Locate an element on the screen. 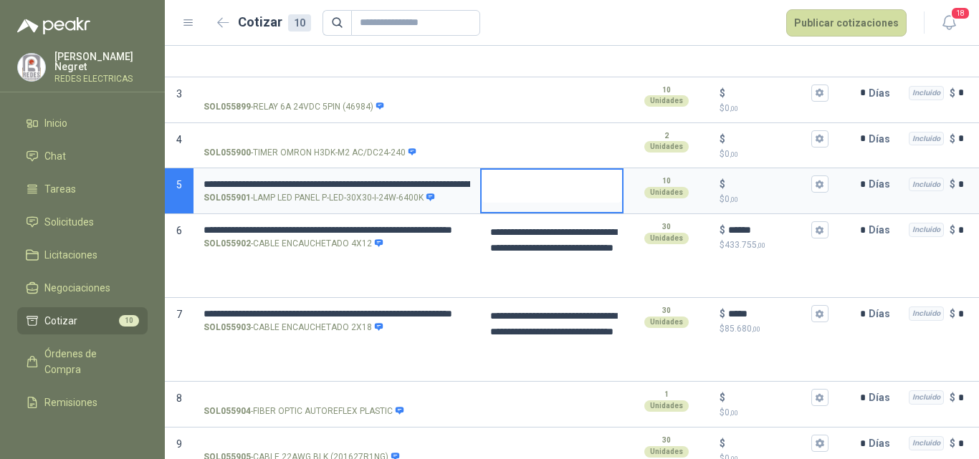  button: $$0,00 is located at coordinates (820, 139).